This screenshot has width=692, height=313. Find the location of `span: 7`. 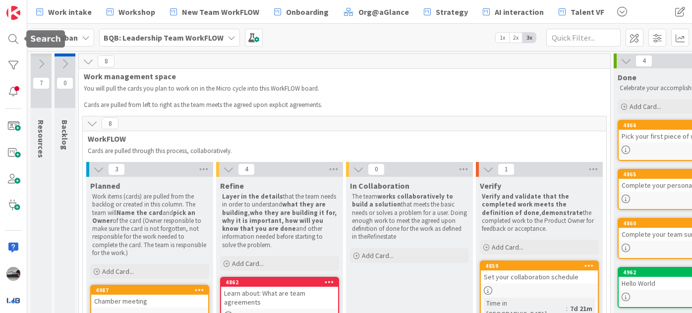

span: 7 is located at coordinates (41, 83).